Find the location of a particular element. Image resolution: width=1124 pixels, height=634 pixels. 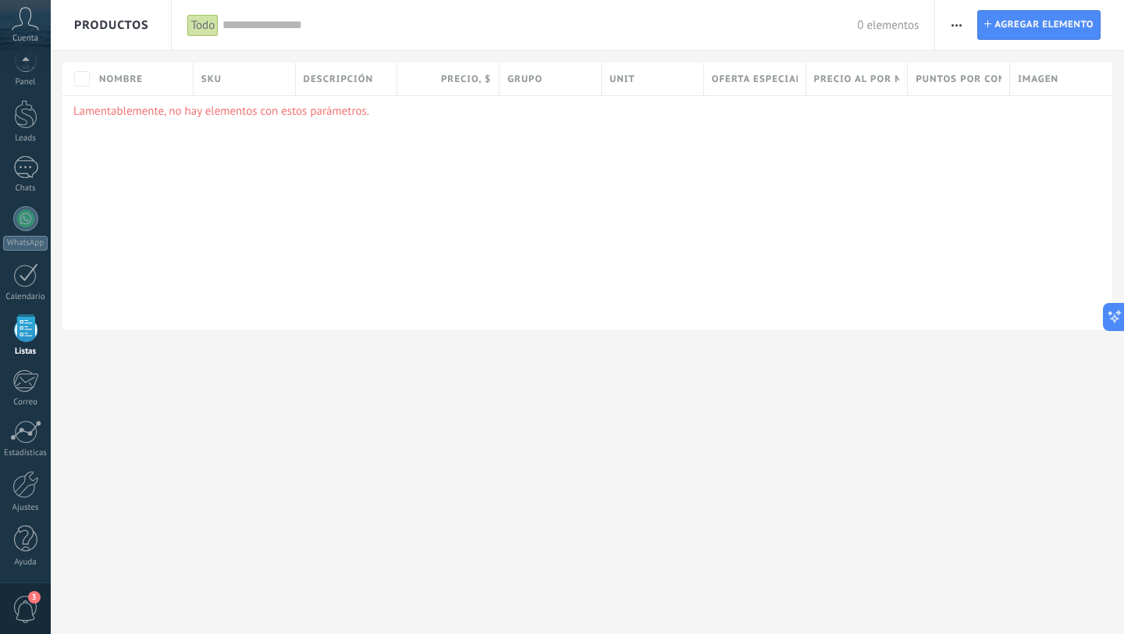

span: 3 is located at coordinates (34, 597).